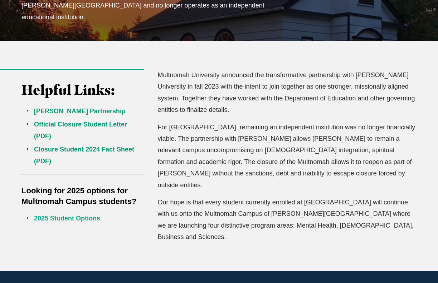 Image resolution: width=438 pixels, height=283 pixels. What do you see at coordinates (83, 196) in the screenshot?
I see `h5: Looking for 2025 options for Multnomah Campus students?` at bounding box center [83, 196].